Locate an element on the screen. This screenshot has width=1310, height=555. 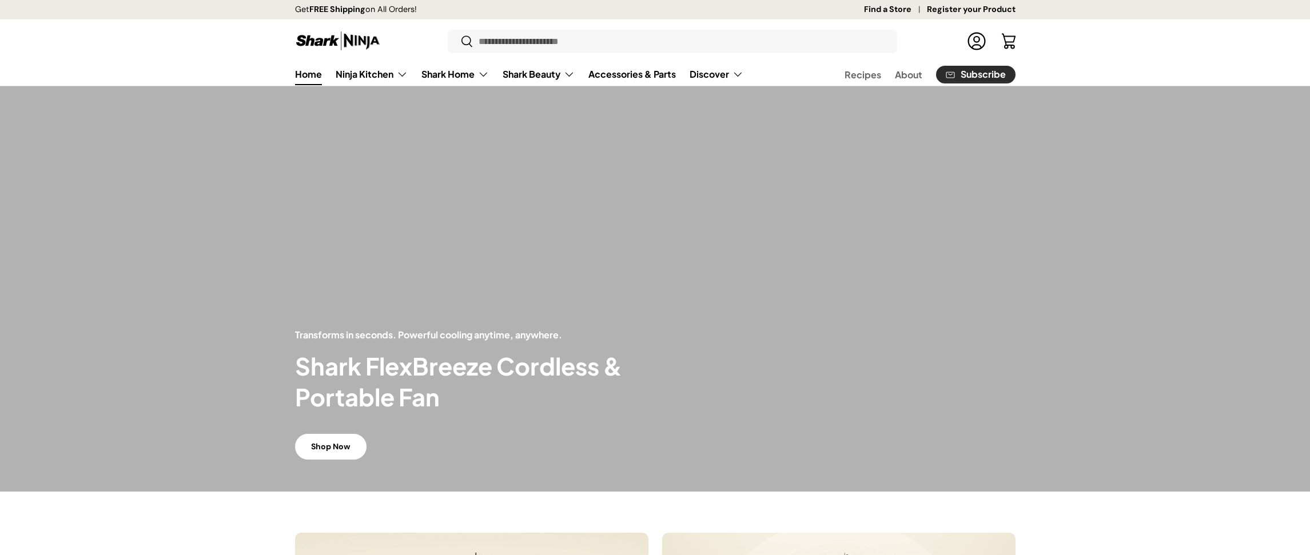
a: Shop Now is located at coordinates (331, 447).